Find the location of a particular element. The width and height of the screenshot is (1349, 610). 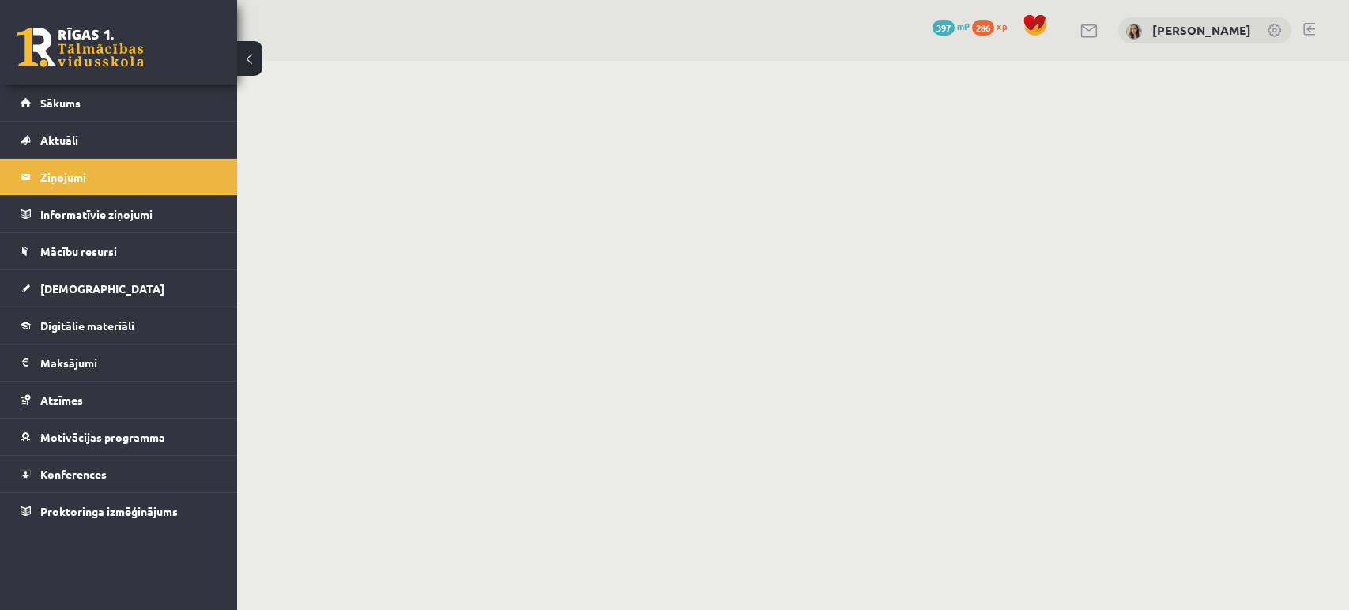

span: 286 is located at coordinates (983, 28).